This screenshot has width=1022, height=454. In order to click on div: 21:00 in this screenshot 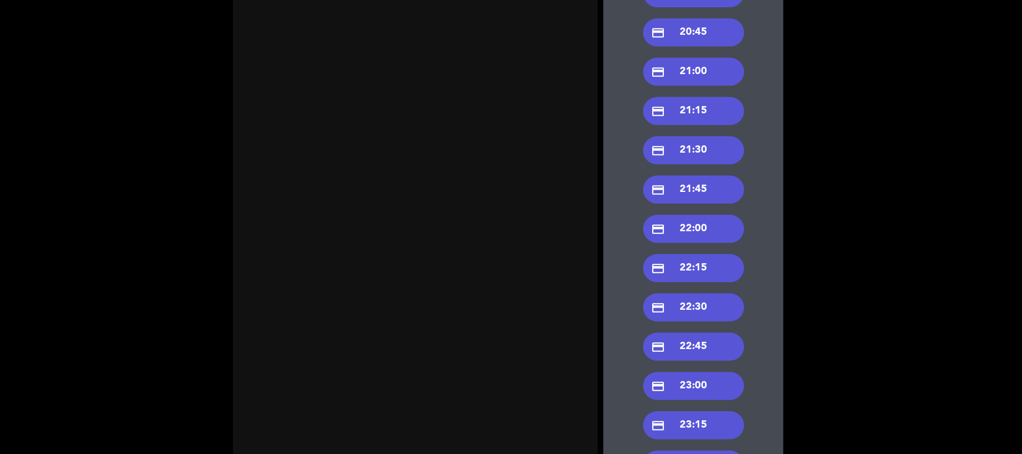, I will do `click(694, 72)`.